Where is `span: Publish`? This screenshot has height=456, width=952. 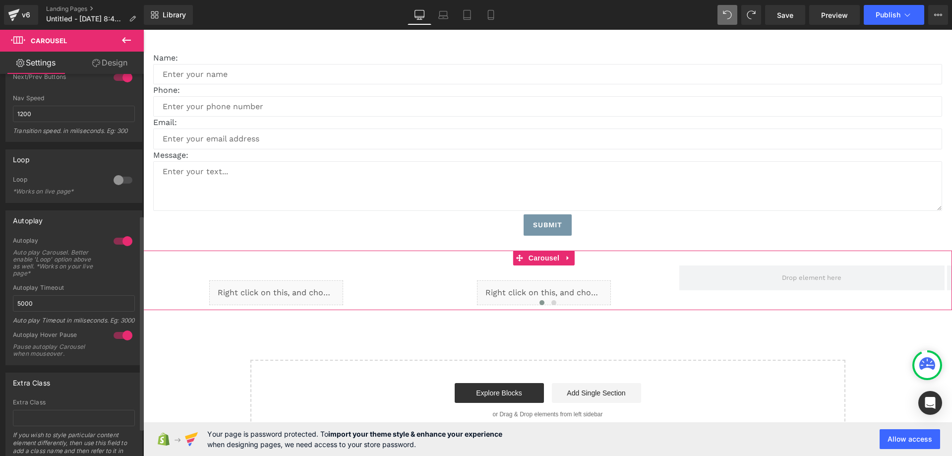 span: Publish is located at coordinates (888, 15).